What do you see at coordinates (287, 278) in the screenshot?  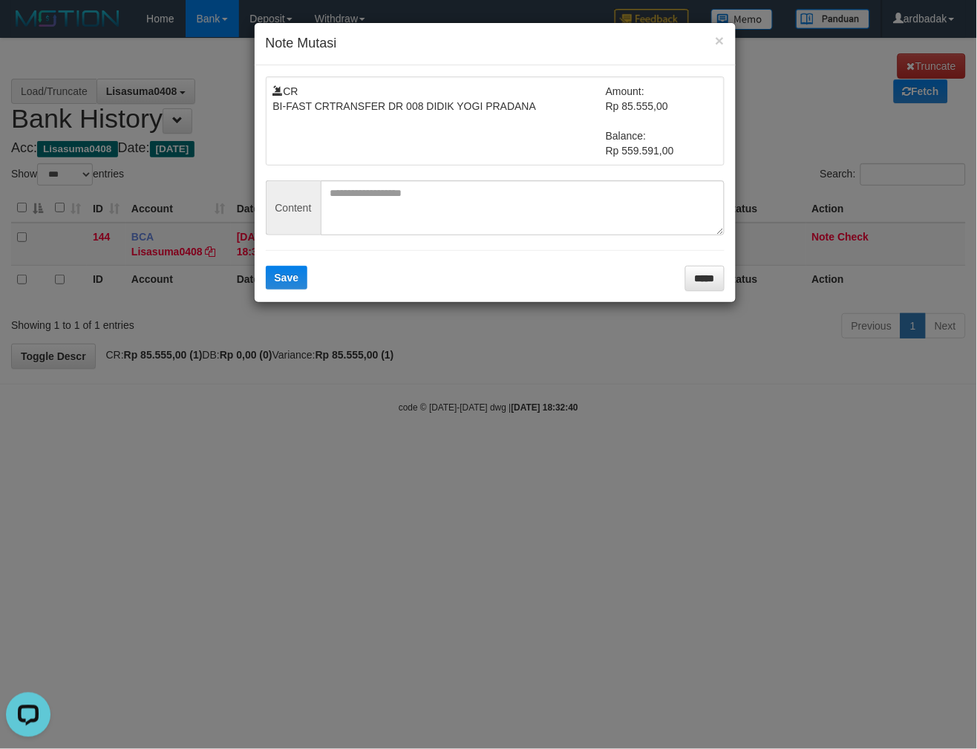 I see `button: Save` at bounding box center [287, 278].